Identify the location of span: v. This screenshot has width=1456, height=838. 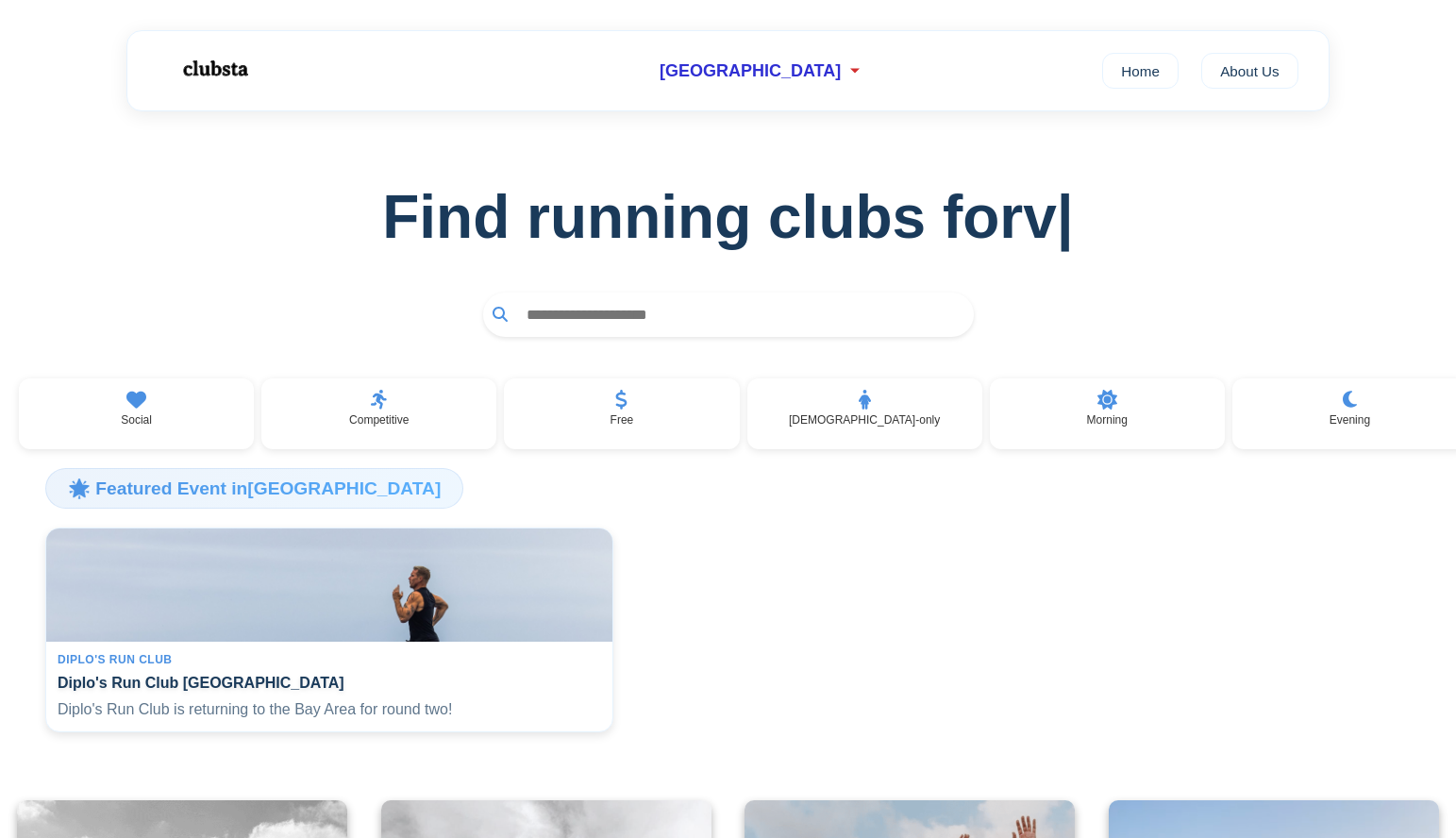
(1049, 217).